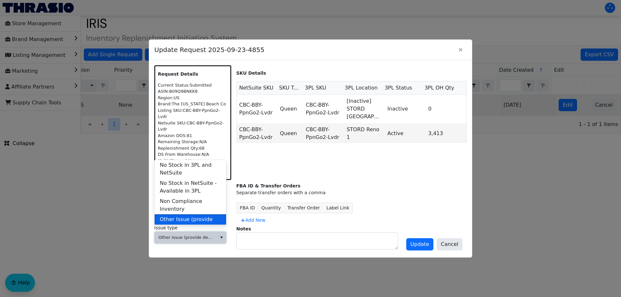 This screenshot has width=621, height=297. What do you see at coordinates (193, 228) in the screenshot?
I see `label: Issue type` at bounding box center [193, 228].